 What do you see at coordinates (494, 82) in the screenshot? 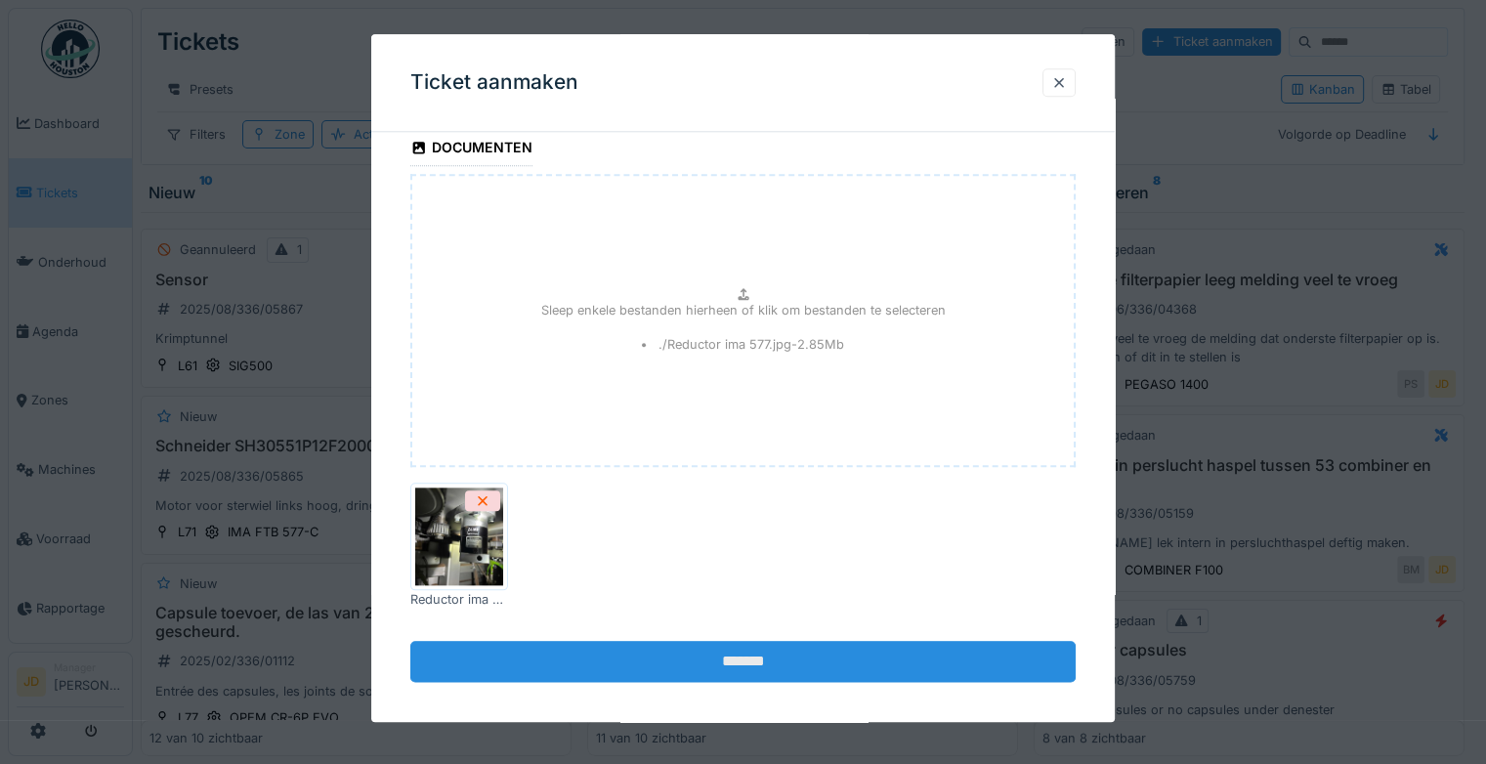
I see `h3: Ticket aanmaken` at bounding box center [494, 82].